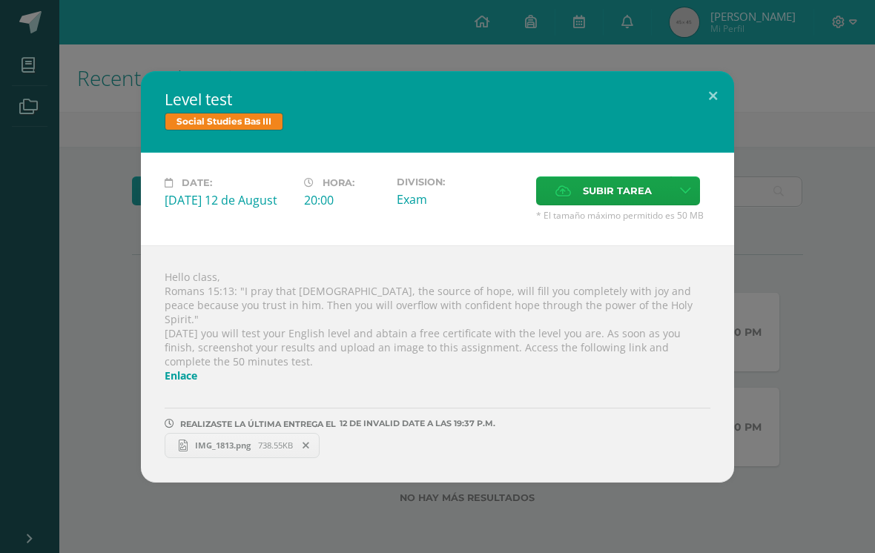  What do you see at coordinates (437, 99) in the screenshot?
I see `h2: Level test` at bounding box center [437, 99].